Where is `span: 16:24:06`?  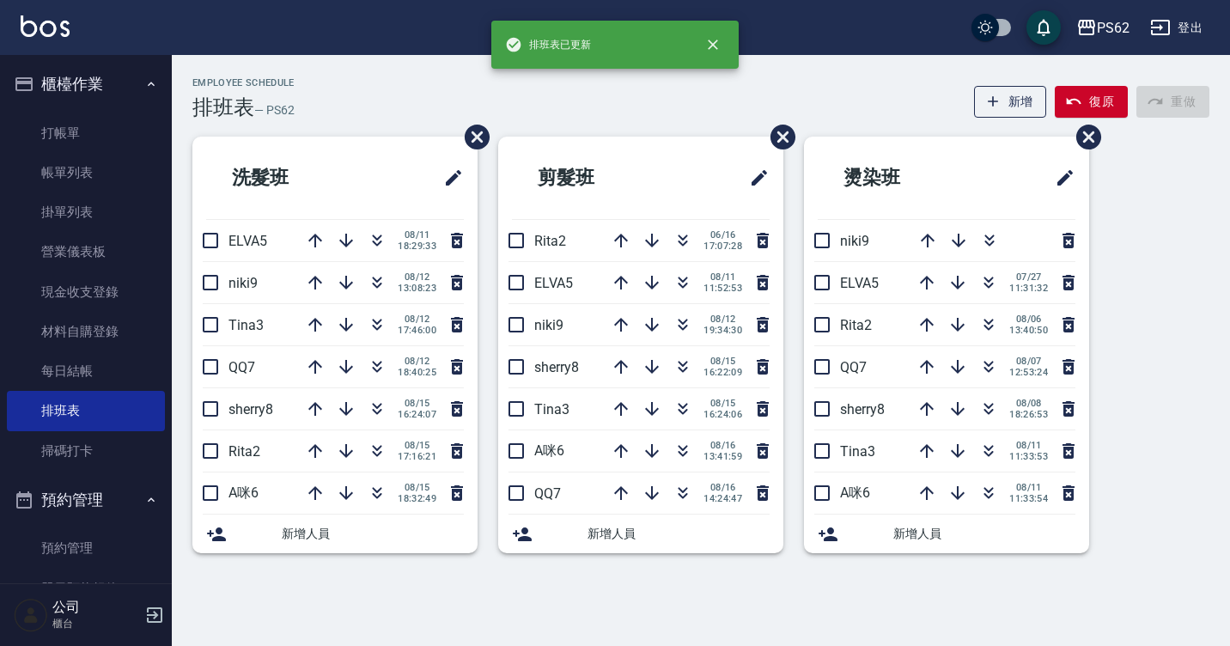 span: 16:24:06 is located at coordinates (722, 414).